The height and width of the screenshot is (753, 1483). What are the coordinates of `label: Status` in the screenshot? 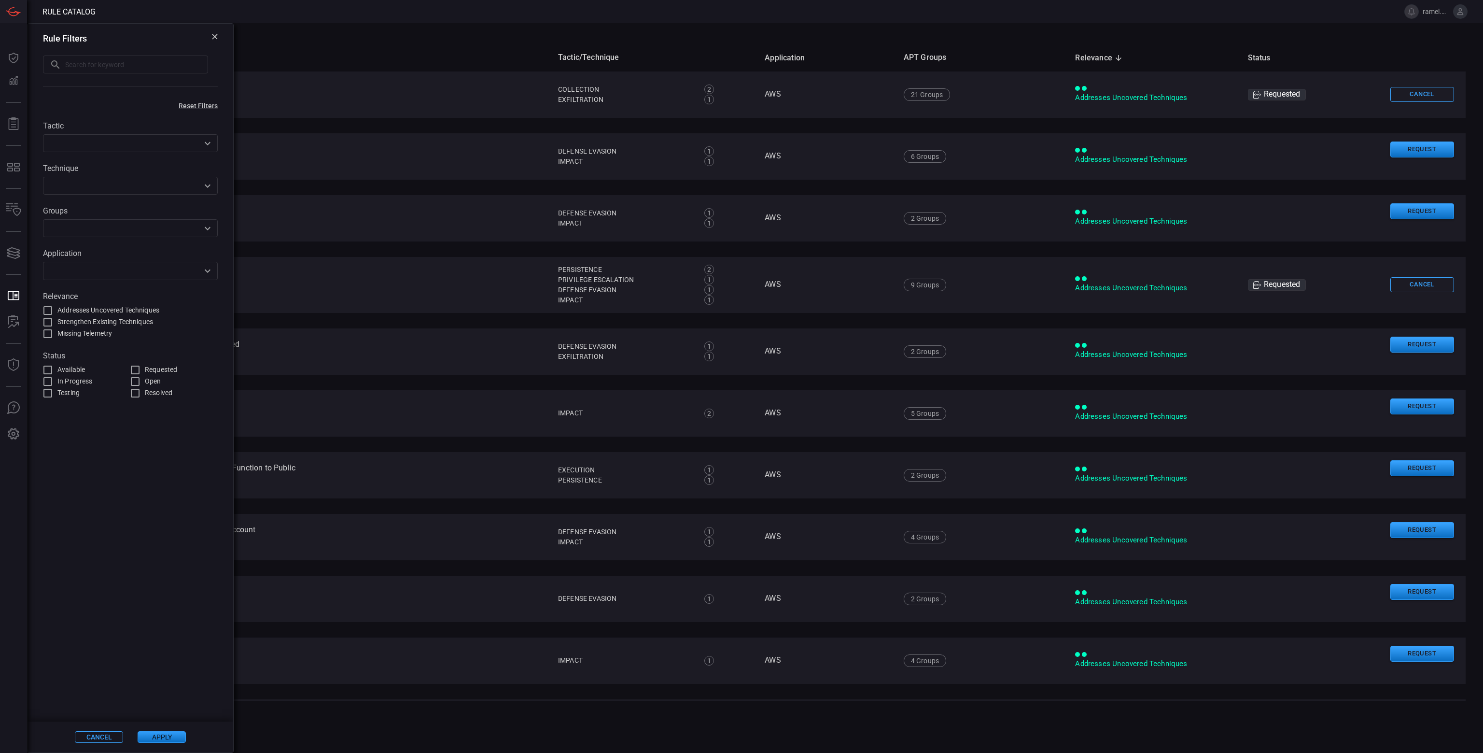 It's located at (130, 355).